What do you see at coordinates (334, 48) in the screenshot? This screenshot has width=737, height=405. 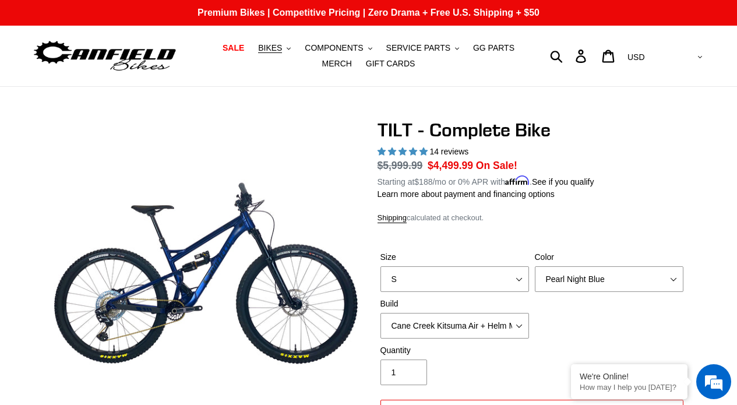 I see `span: COMPONENTS` at bounding box center [334, 48].